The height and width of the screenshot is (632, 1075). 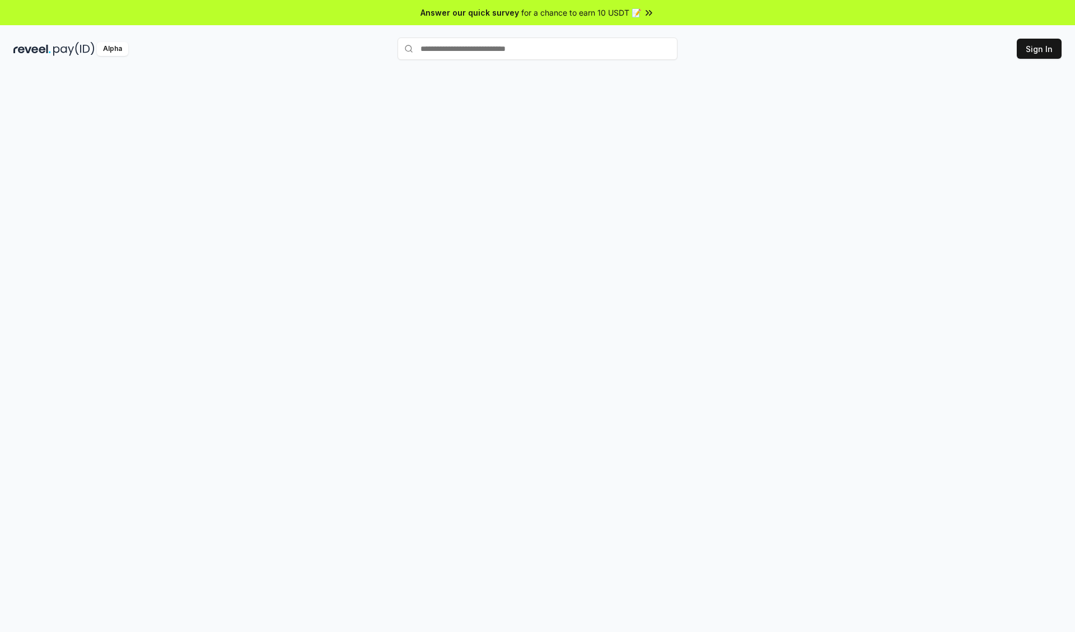 I want to click on span: for a chance to earn 10 USDT 📝, so click(x=581, y=12).